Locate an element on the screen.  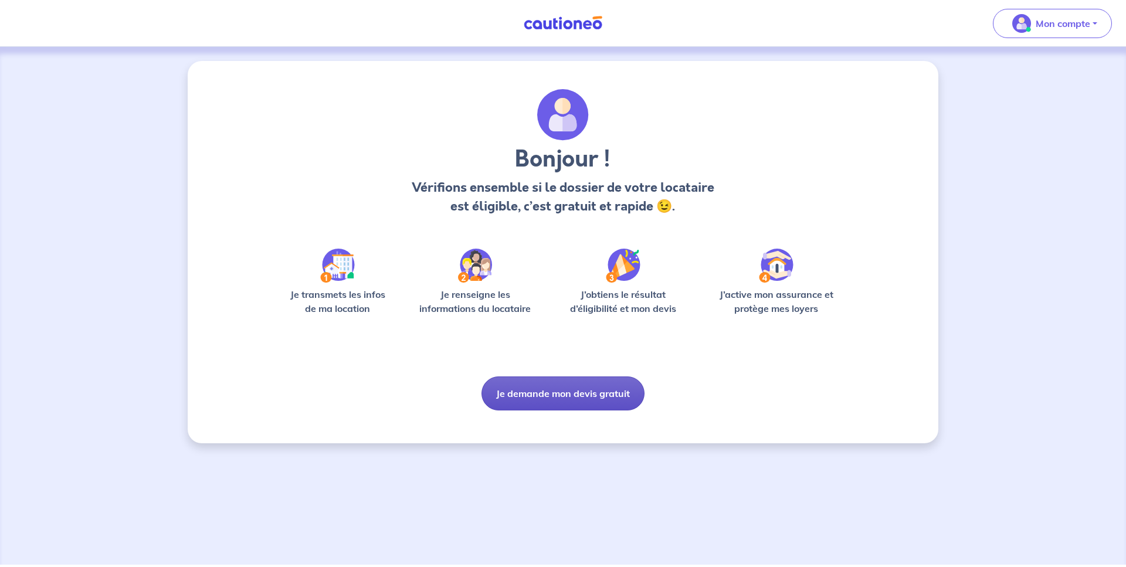
img: /static/bfff1cf634d835d9112899e6a3df1a5d/Step-4.svg is located at coordinates (776, 266).